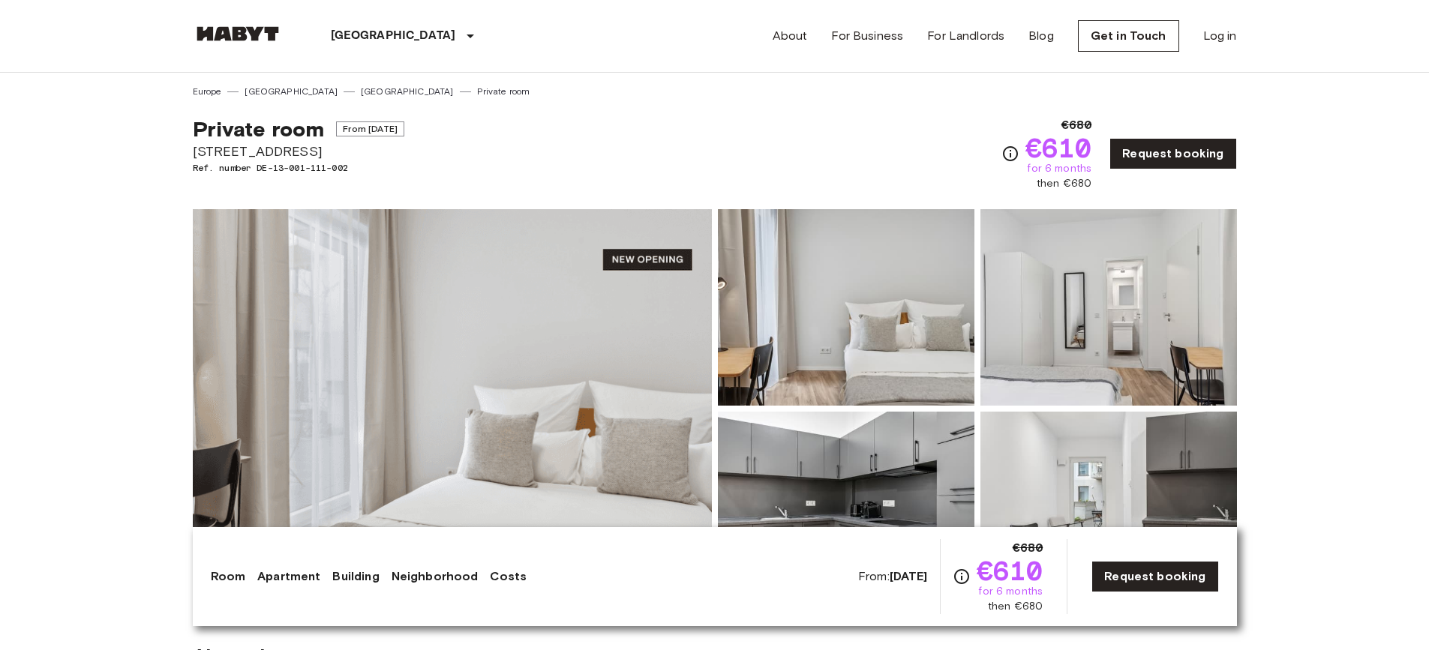 The image size is (1429, 650). I want to click on span: Ref. number DE-13-001-111-002, so click(299, 168).